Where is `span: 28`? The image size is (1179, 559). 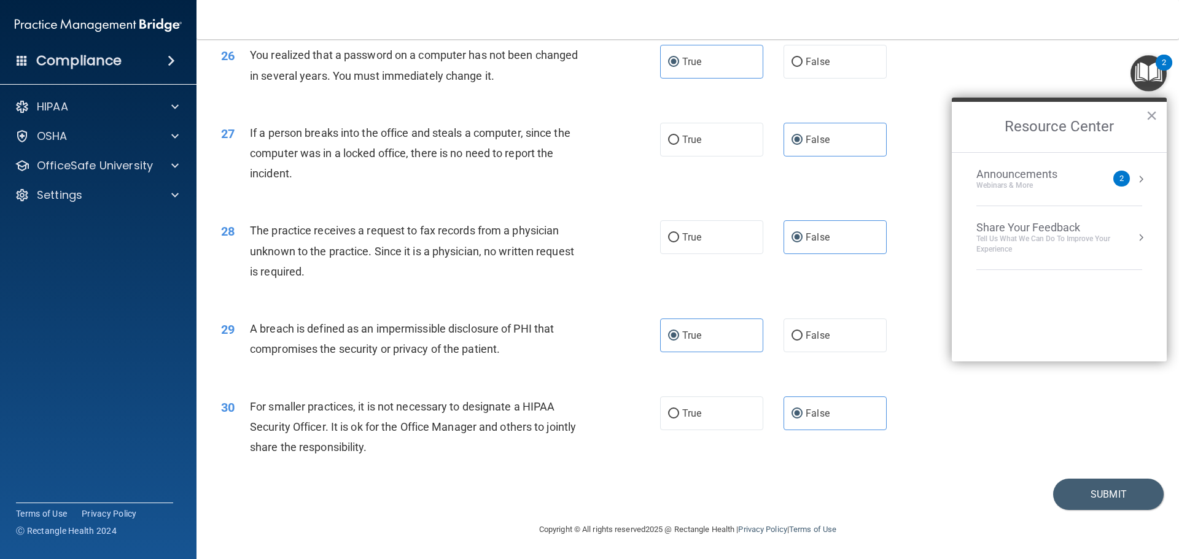 span: 28 is located at coordinates (228, 231).